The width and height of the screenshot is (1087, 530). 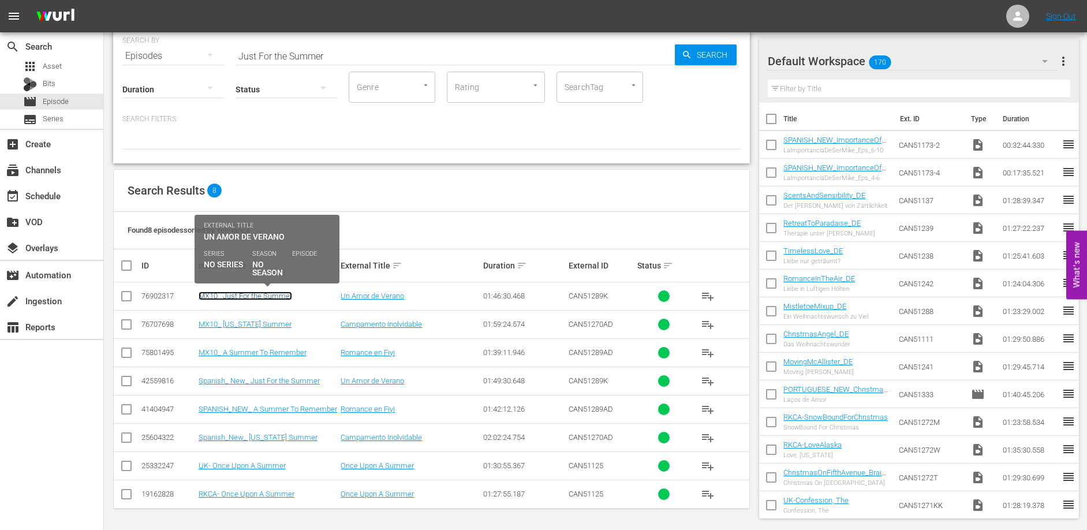 What do you see at coordinates (930, 283) in the screenshot?
I see `td: CAN51242` at bounding box center [930, 283].